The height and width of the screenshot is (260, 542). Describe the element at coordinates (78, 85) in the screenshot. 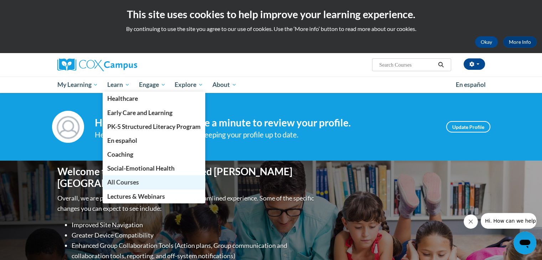

I see `a: My Learning` at that location.